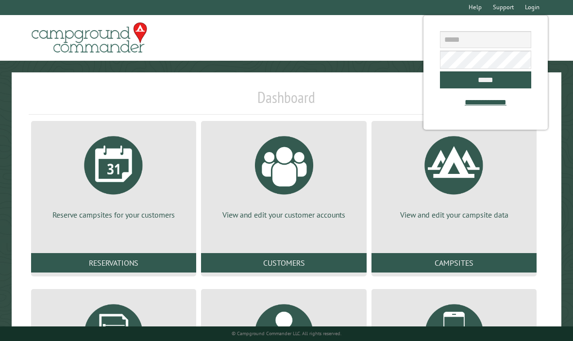 The image size is (573, 341). What do you see at coordinates (284, 263) in the screenshot?
I see `a: Customers` at bounding box center [284, 263].